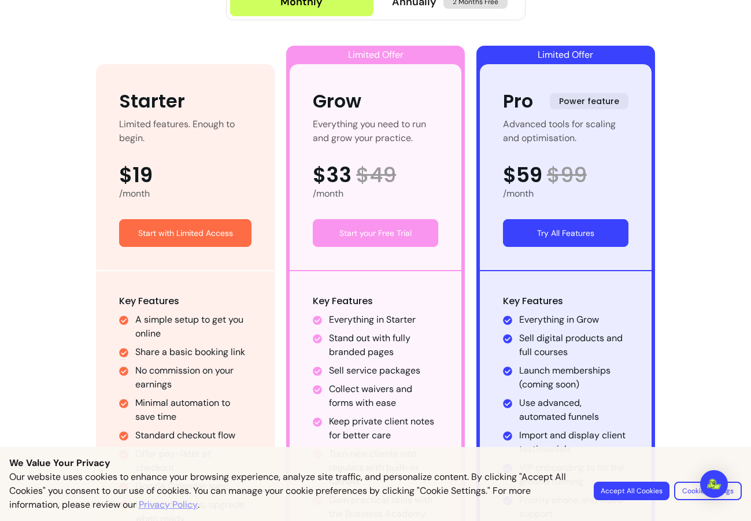 The width and height of the screenshot is (751, 521). What do you see at coordinates (631, 491) in the screenshot?
I see `button: Accept All Cookies` at bounding box center [631, 491].